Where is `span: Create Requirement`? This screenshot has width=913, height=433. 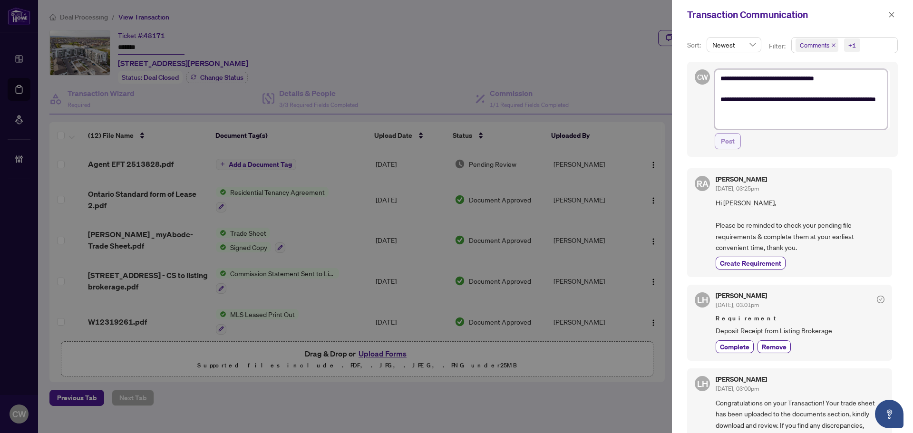 span: Create Requirement is located at coordinates (751, 263).